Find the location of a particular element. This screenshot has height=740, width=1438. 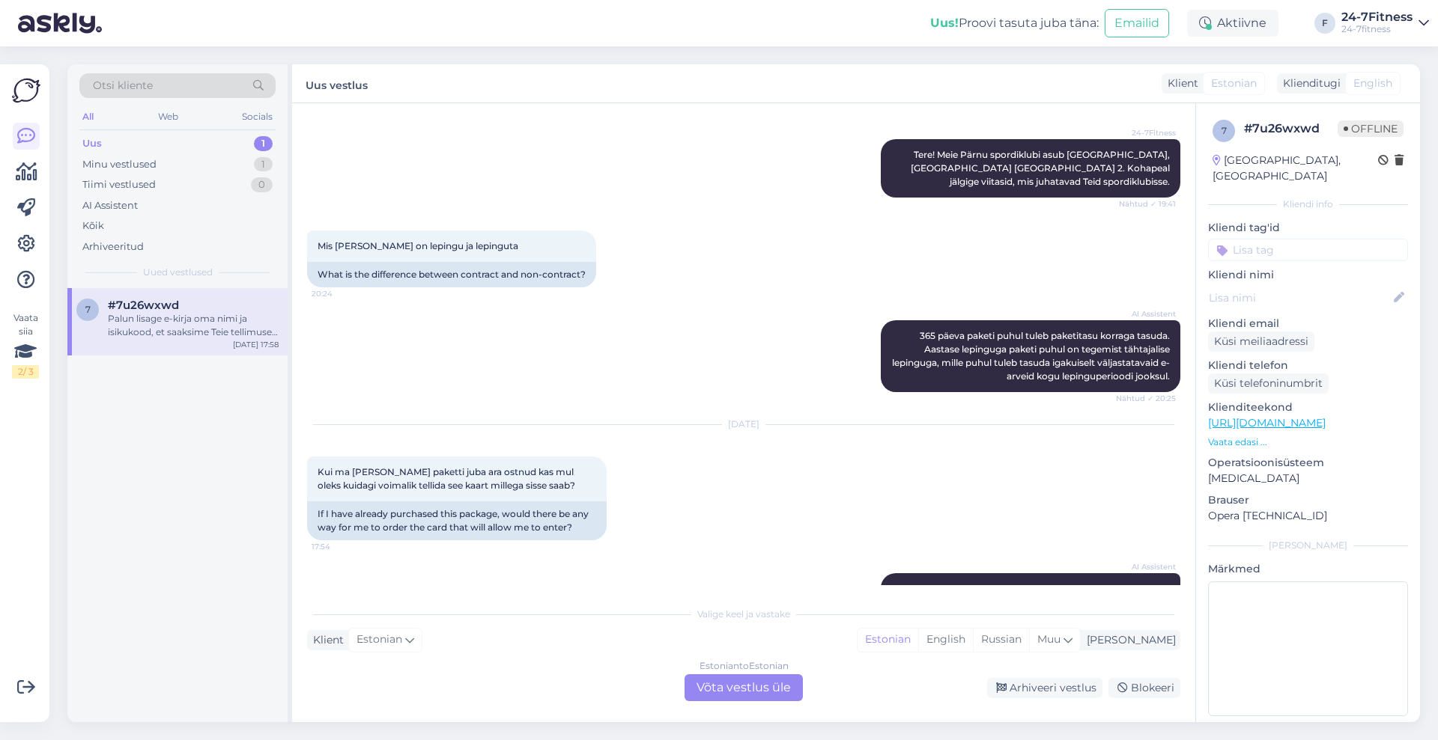

p: Brauser is located at coordinates (1307, 500).